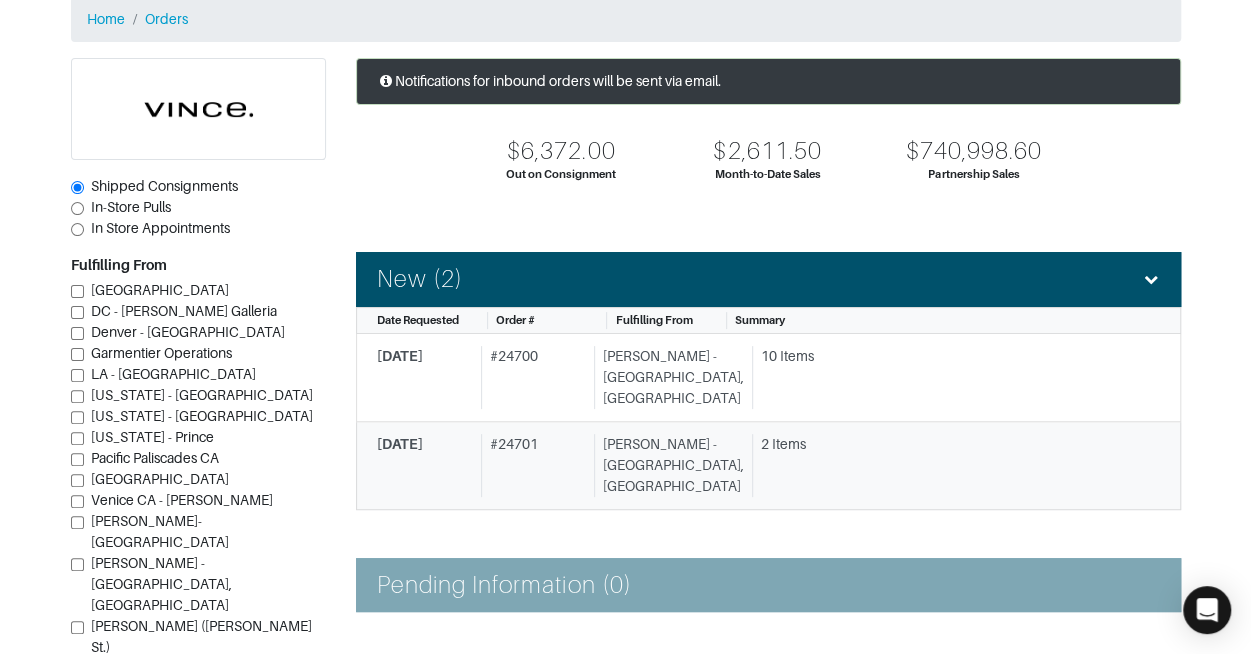 The width and height of the screenshot is (1251, 654). What do you see at coordinates (77, 208) in the screenshot?
I see `input: In-Store Pulls` at bounding box center [77, 208].